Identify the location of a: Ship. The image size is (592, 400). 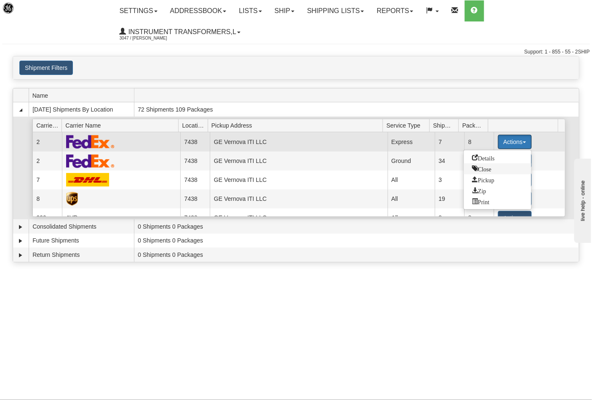
(284, 11).